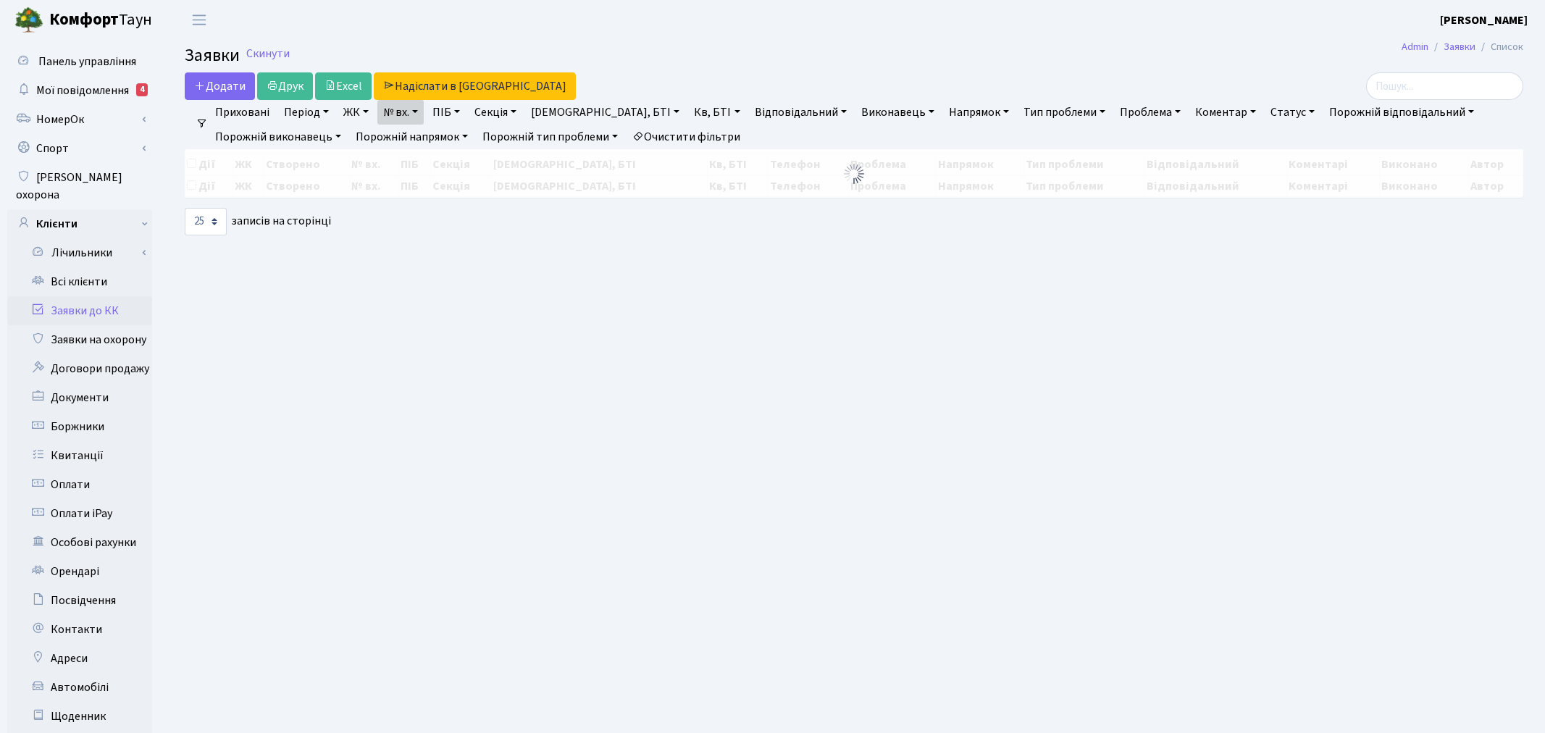 This screenshot has height=733, width=1545. Describe the element at coordinates (268, 54) in the screenshot. I see `a: Скинути` at that location.